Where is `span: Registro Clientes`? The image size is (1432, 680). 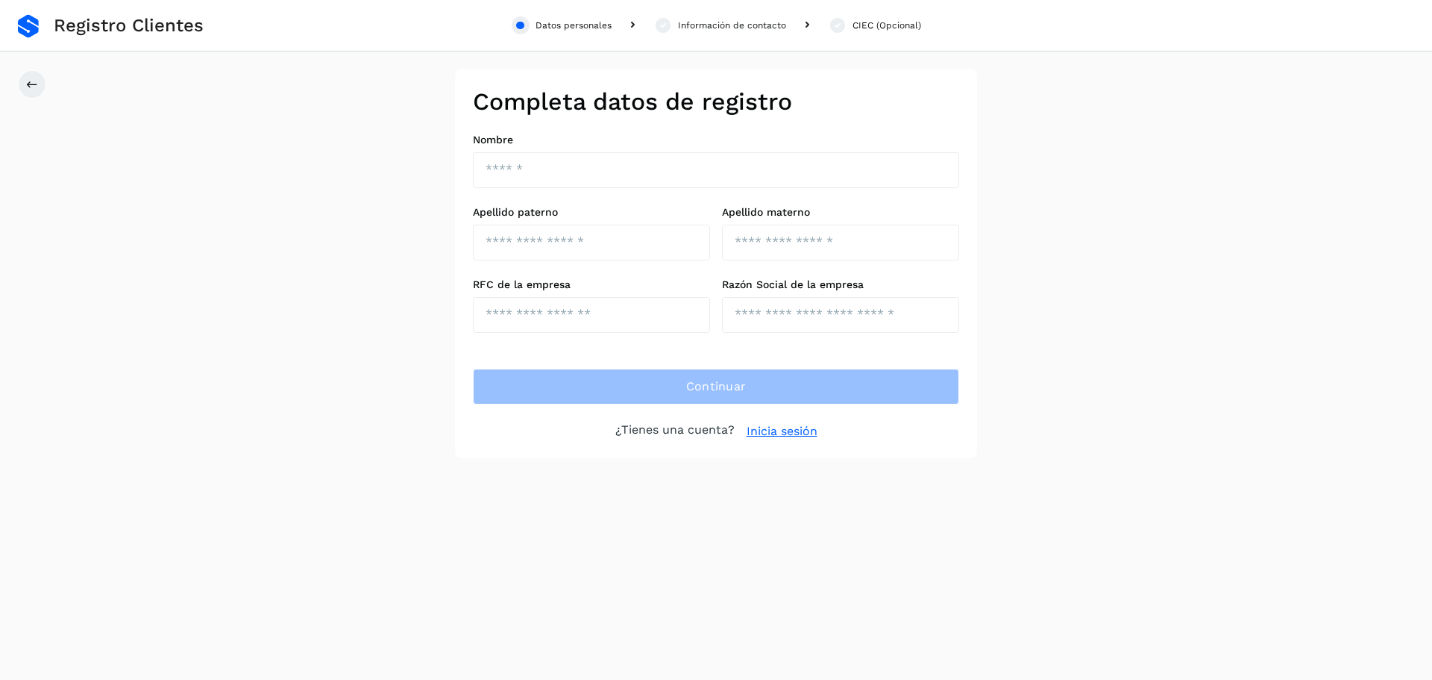
span: Registro Clientes is located at coordinates (128, 25).